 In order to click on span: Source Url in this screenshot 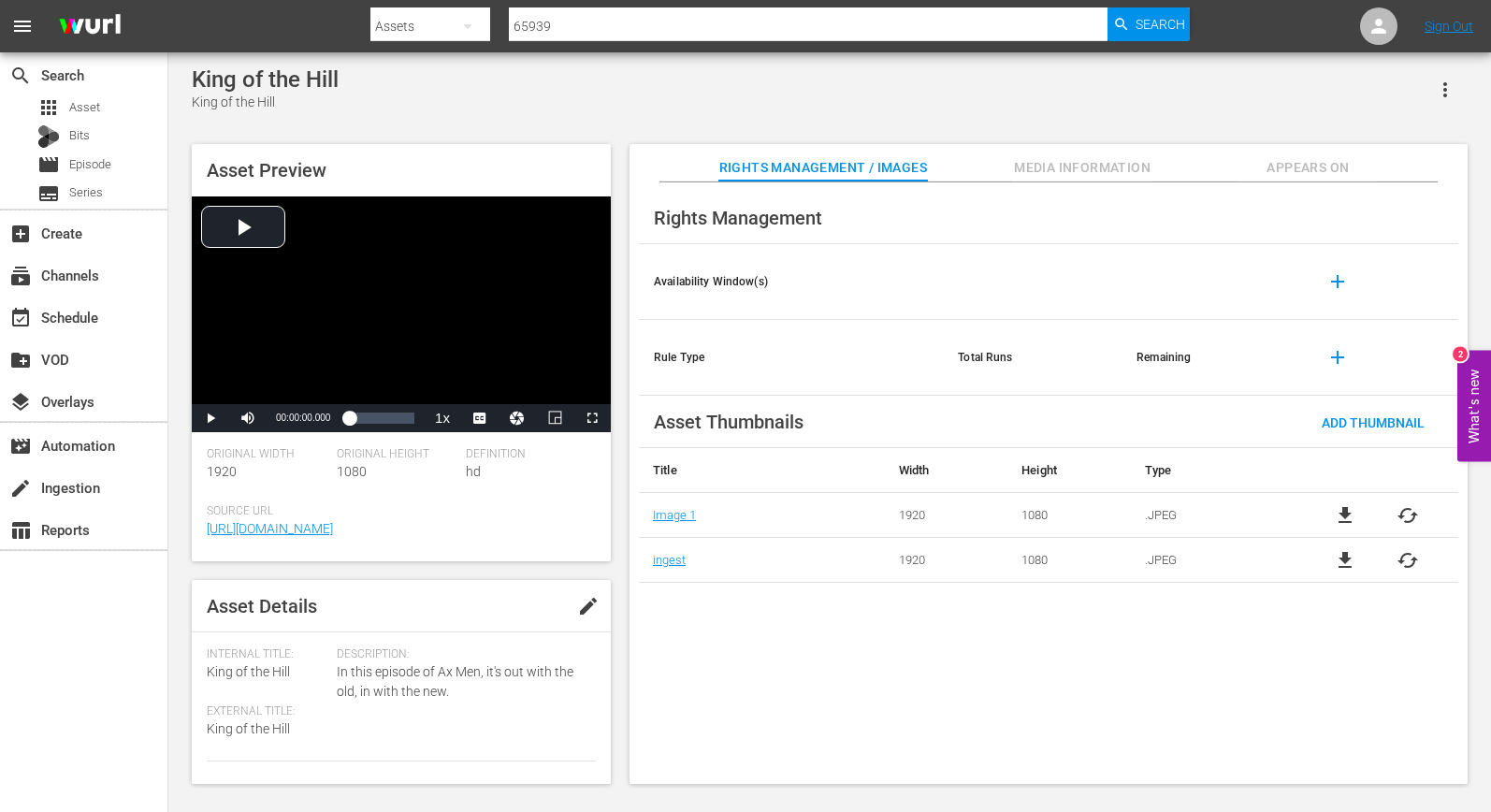, I will do `click(396, 511)`.